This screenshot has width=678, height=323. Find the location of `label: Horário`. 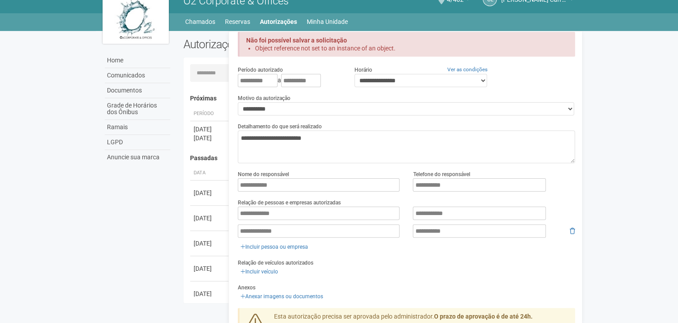

label: Horário is located at coordinates (363, 70).